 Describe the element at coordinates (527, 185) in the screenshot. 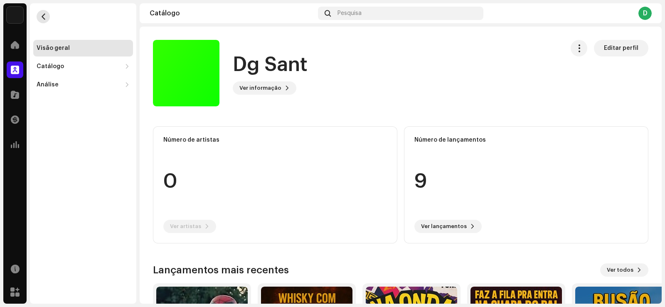

I see `re-o-card-data: Número de lançamentos` at that location.